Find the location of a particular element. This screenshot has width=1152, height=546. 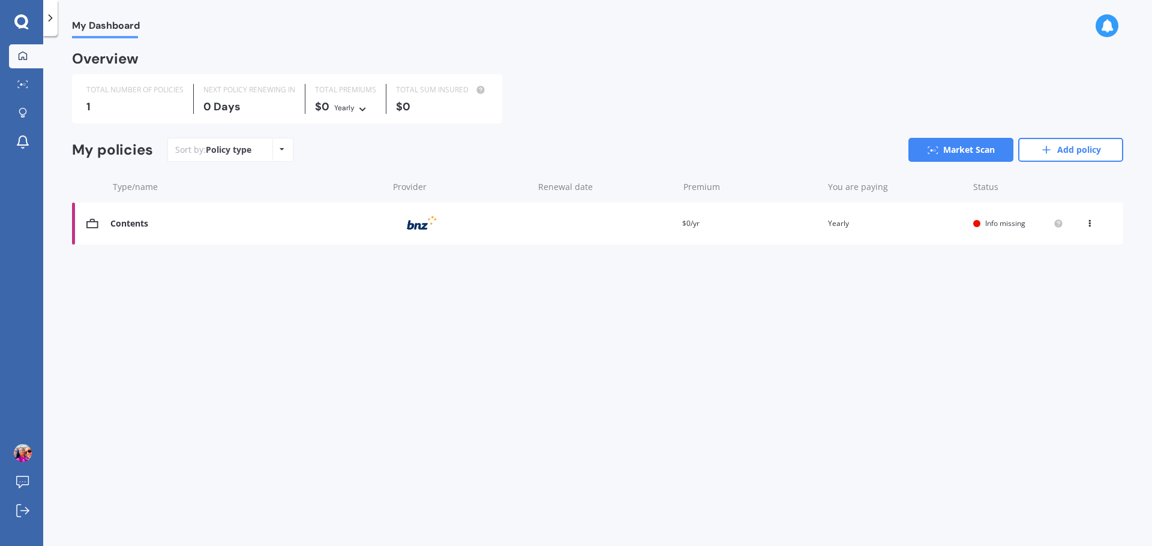

img: picture is located at coordinates (23, 454).